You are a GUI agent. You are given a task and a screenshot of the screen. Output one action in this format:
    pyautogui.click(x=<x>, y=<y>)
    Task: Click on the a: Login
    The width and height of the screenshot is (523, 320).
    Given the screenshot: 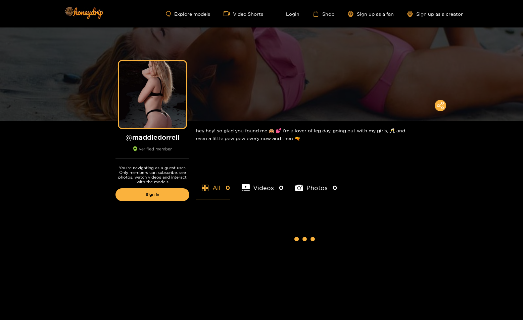 What is the action you would take?
    pyautogui.click(x=288, y=14)
    